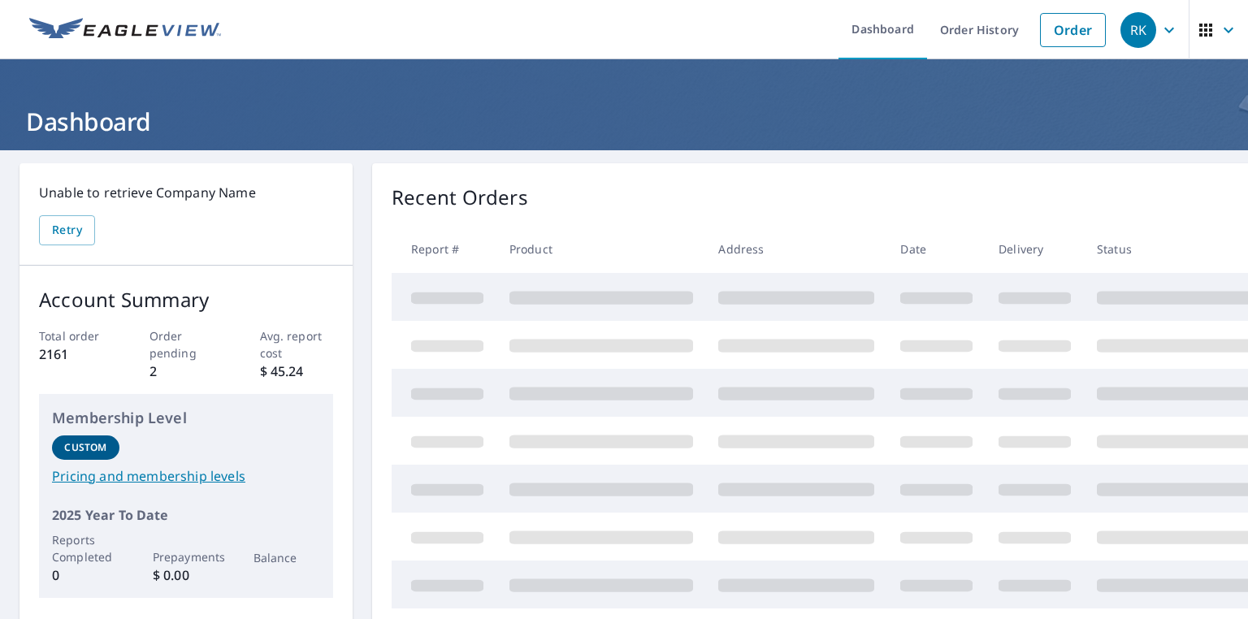 The height and width of the screenshot is (619, 1248). What do you see at coordinates (186, 371) in the screenshot?
I see `p: 2` at bounding box center [186, 371].